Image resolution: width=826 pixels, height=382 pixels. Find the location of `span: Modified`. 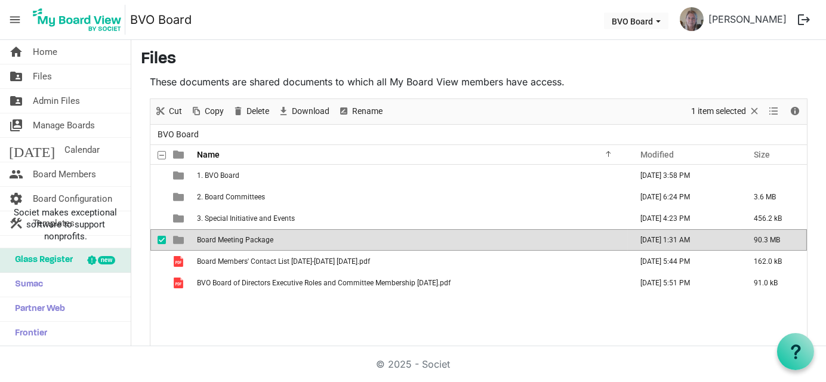

span: Modified is located at coordinates (657, 155).